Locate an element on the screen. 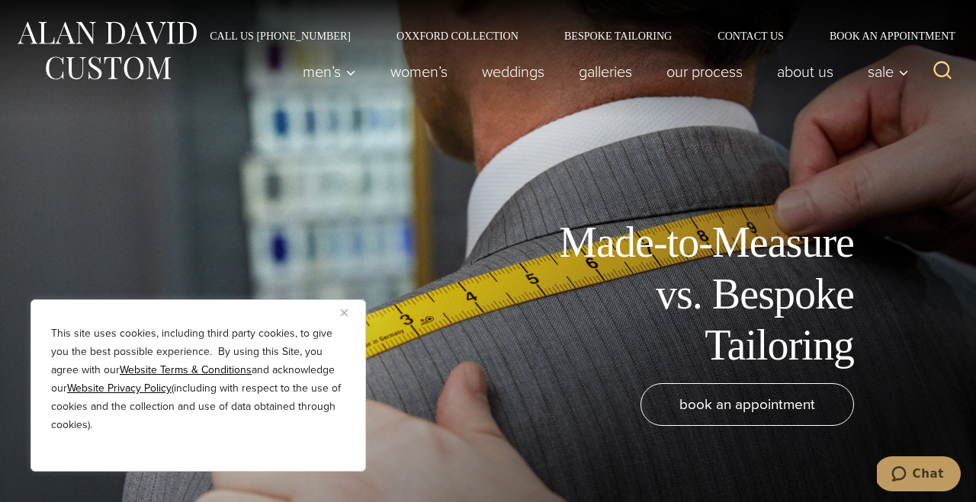 The height and width of the screenshot is (502, 976). p: This site uses cookies, including third party cookies, to give you the best possible experience. ... is located at coordinates (198, 380).